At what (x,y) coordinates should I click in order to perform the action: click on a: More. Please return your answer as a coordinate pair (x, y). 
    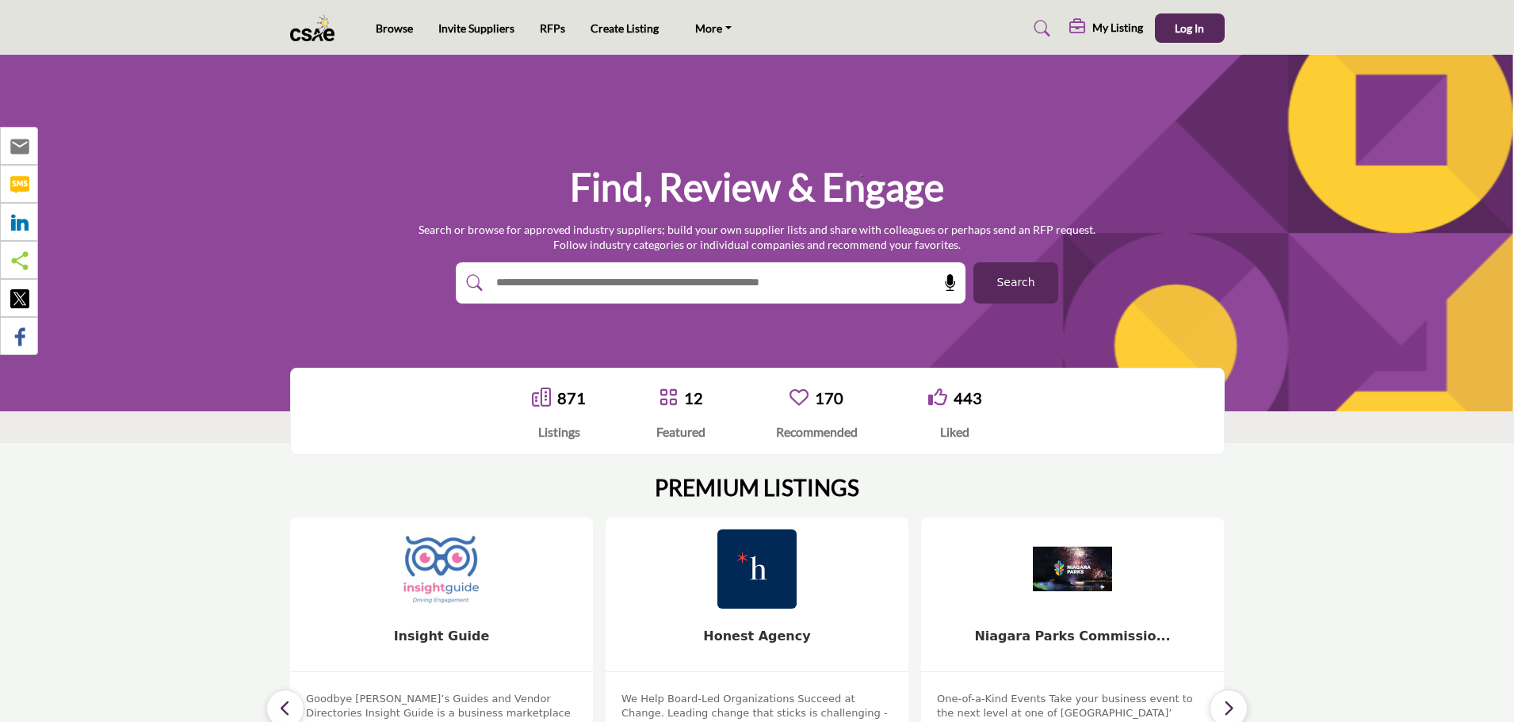
    Looking at the image, I should click on (714, 29).